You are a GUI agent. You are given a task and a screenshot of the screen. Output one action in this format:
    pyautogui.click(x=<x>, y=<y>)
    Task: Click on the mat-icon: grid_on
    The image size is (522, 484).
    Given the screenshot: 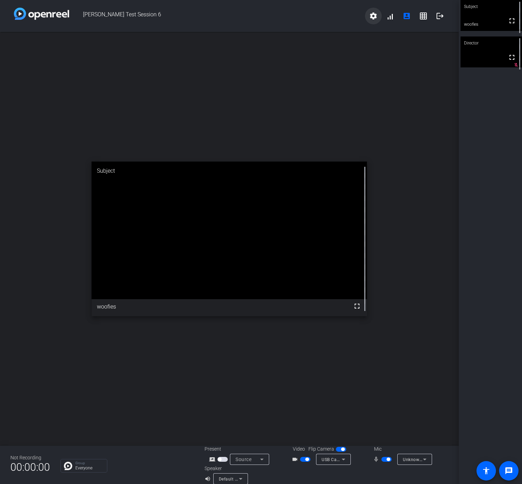 What is the action you would take?
    pyautogui.click(x=423, y=16)
    